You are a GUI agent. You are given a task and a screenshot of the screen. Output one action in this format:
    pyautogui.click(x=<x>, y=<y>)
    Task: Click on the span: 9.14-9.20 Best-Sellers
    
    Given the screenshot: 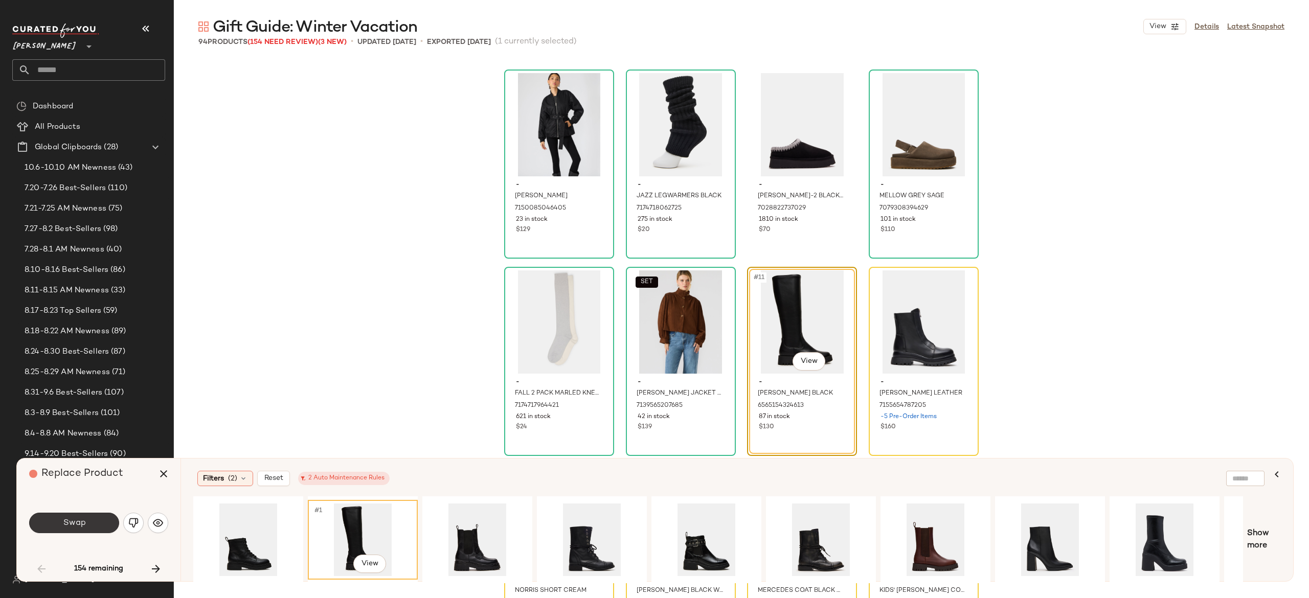 What is the action you would take?
    pyautogui.click(x=66, y=454)
    